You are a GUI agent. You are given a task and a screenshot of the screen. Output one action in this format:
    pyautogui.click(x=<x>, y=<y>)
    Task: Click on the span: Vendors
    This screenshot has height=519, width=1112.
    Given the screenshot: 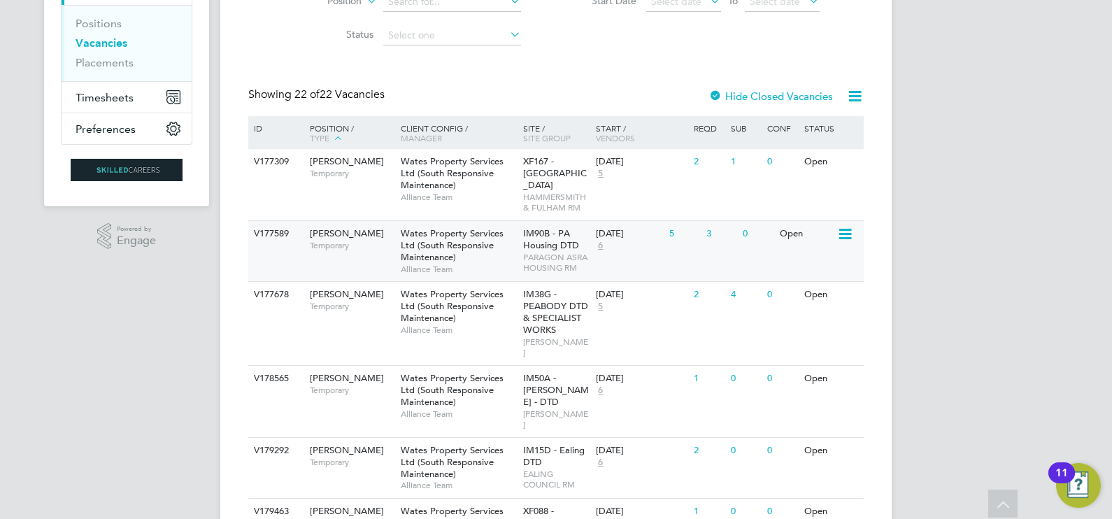 What is the action you would take?
    pyautogui.click(x=615, y=138)
    